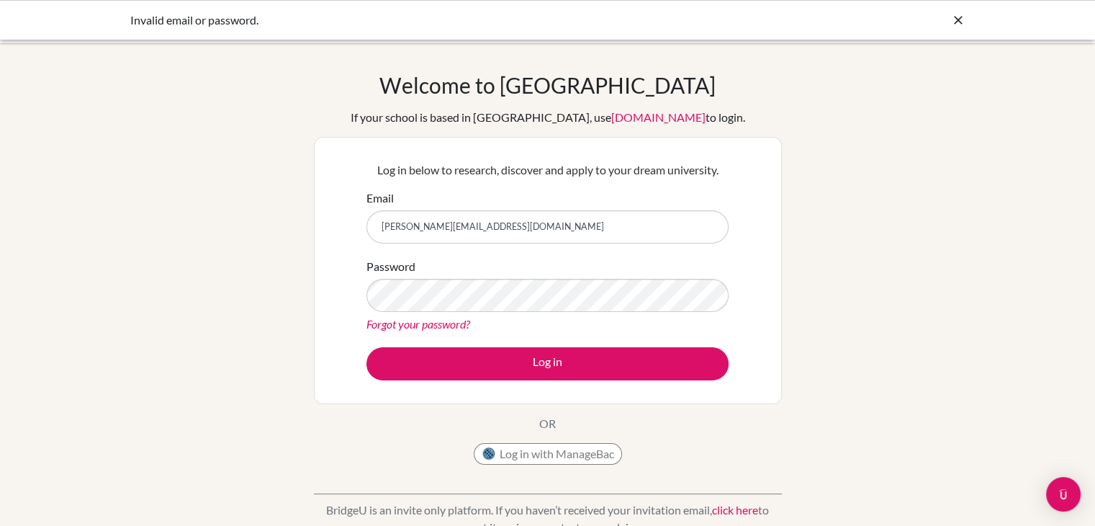 This screenshot has height=526, width=1095. What do you see at coordinates (418, 323) in the screenshot?
I see `a: Forgot your password?` at bounding box center [418, 323].